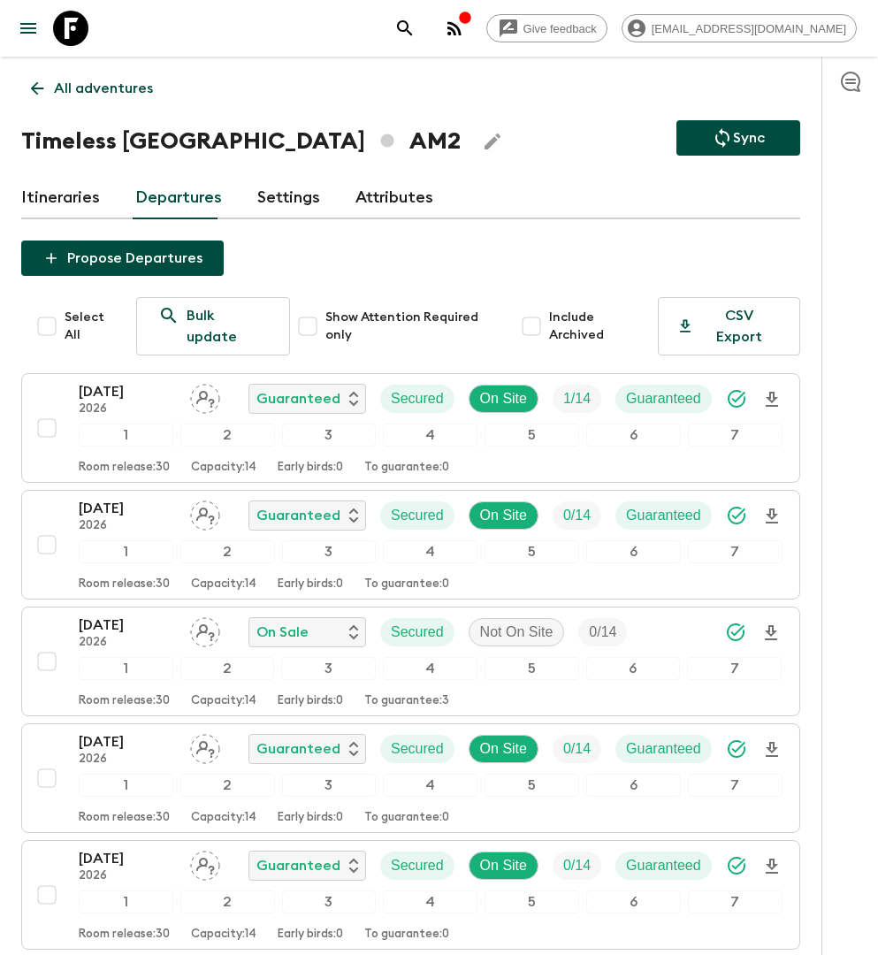  What do you see at coordinates (60, 198) in the screenshot?
I see `a: Itineraries` at bounding box center [60, 198].